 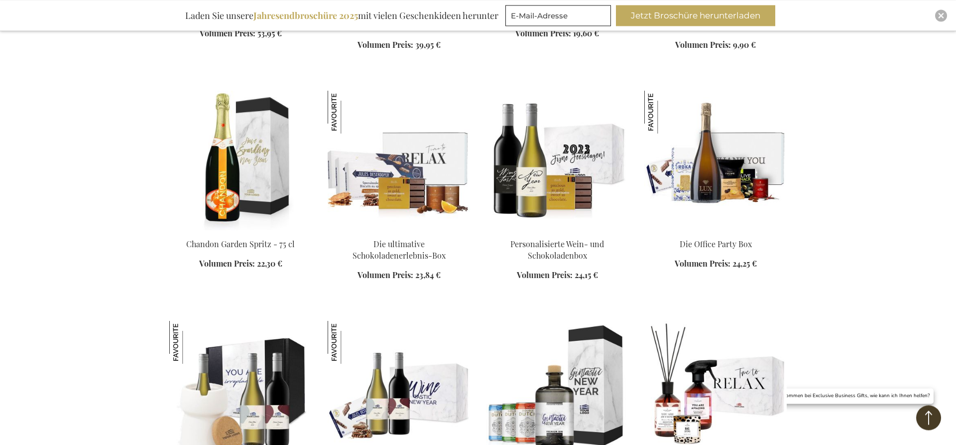 What do you see at coordinates (716, 160) in the screenshot?
I see `img: The Office Party Box` at bounding box center [716, 160].